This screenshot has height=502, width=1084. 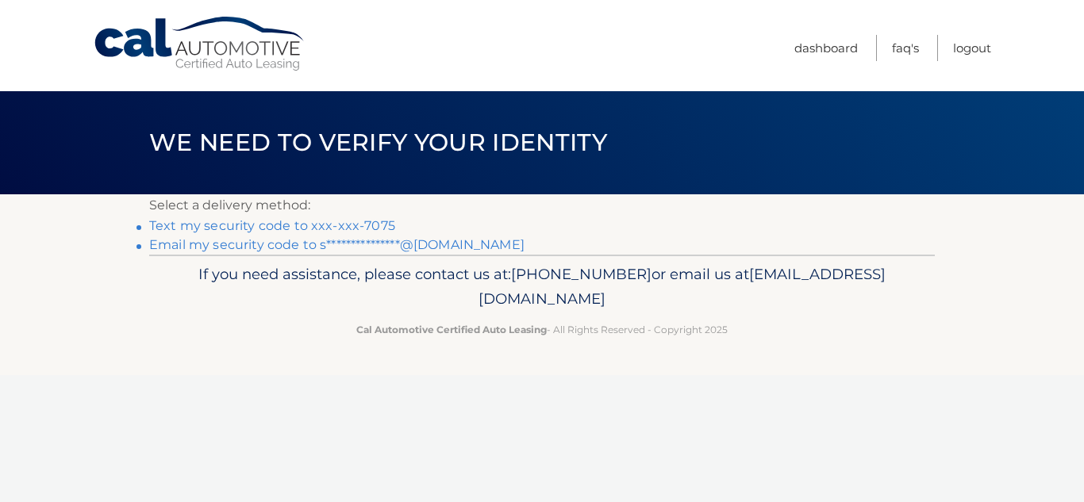 I want to click on a: Text my security code to xxx-xxx-7075, so click(x=272, y=225).